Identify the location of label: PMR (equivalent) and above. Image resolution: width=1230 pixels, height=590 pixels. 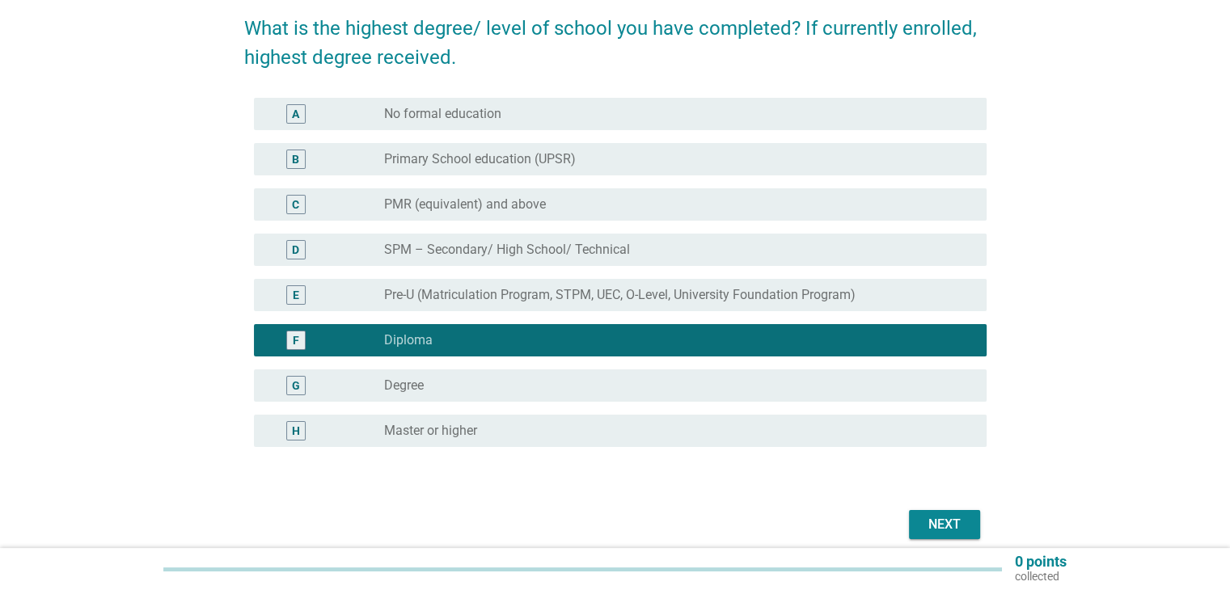
(465, 205).